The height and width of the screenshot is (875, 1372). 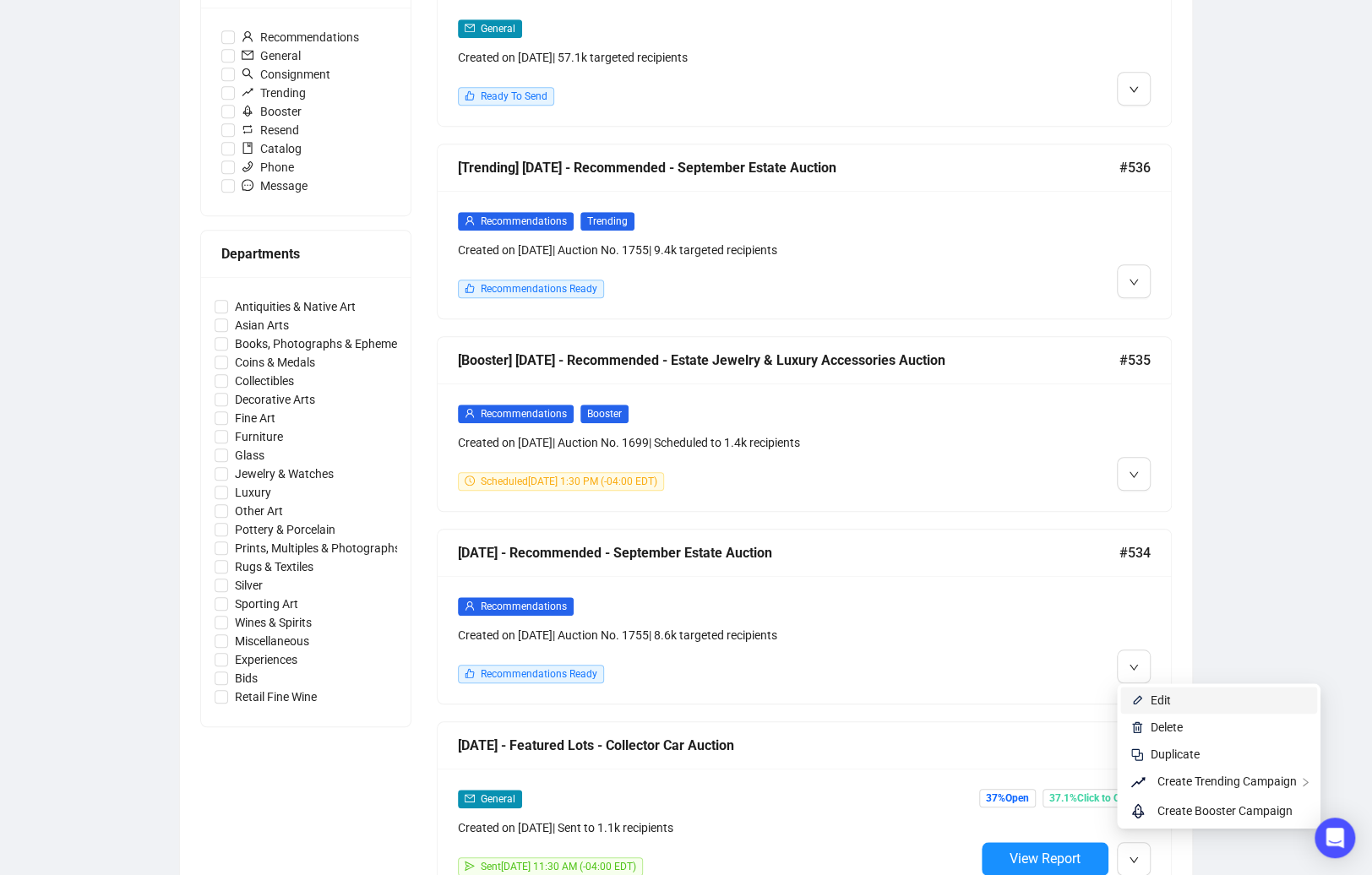 I want to click on span: right, so click(x=1306, y=782).